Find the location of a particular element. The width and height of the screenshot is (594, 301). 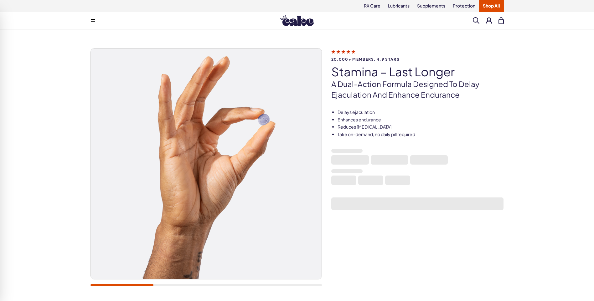

a: 20,000+ members, 4.9 stars is located at coordinates (417, 55).